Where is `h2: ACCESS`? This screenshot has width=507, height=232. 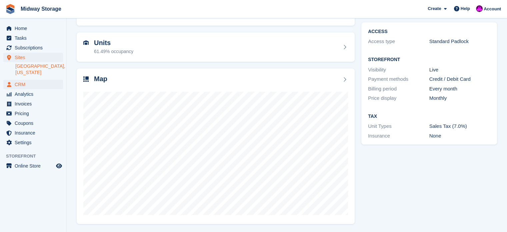
h2: ACCESS is located at coordinates (429, 32).